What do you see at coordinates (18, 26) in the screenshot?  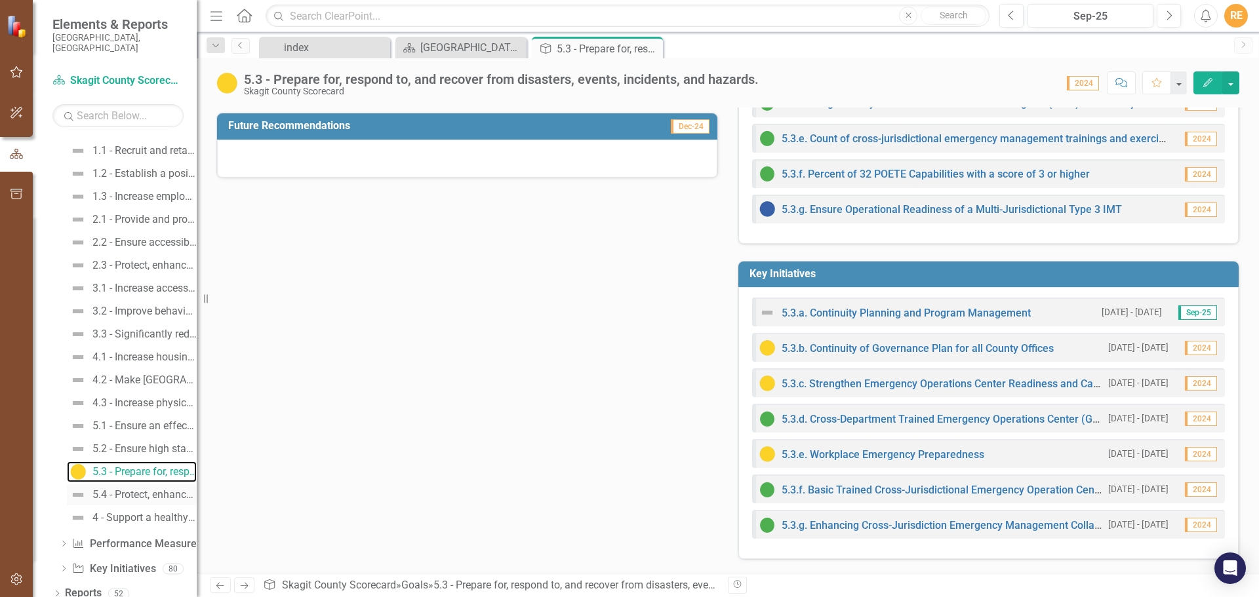 I see `img: ClearPoint Strategy` at bounding box center [18, 26].